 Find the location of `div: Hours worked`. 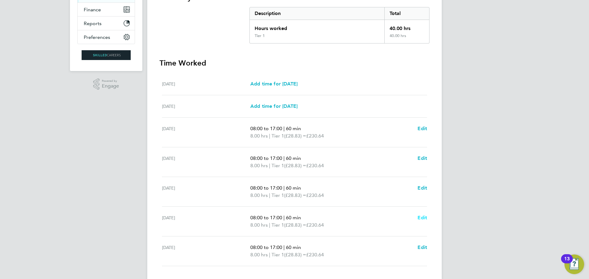

div: Hours worked is located at coordinates (317, 27).